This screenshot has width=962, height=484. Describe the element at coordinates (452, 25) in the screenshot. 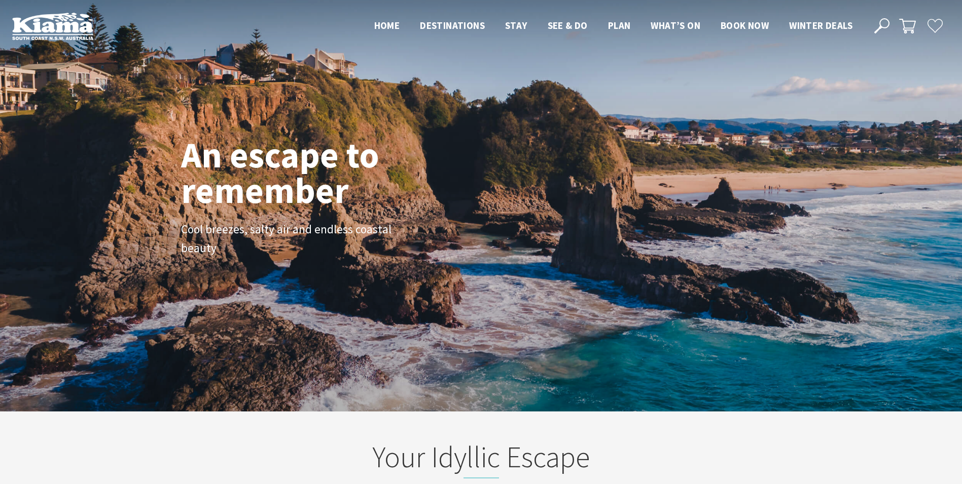

I see `span: Destinations` at that location.